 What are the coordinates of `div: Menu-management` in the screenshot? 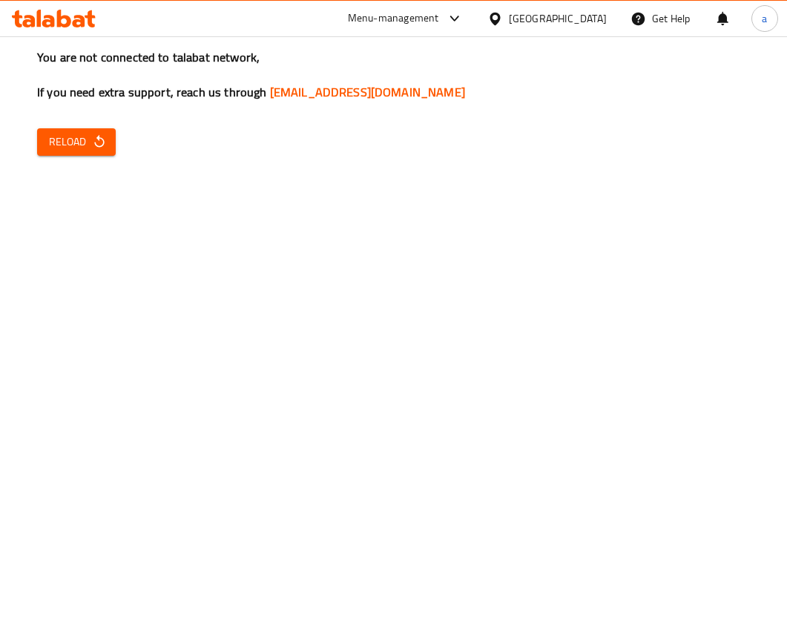 It's located at (393, 19).